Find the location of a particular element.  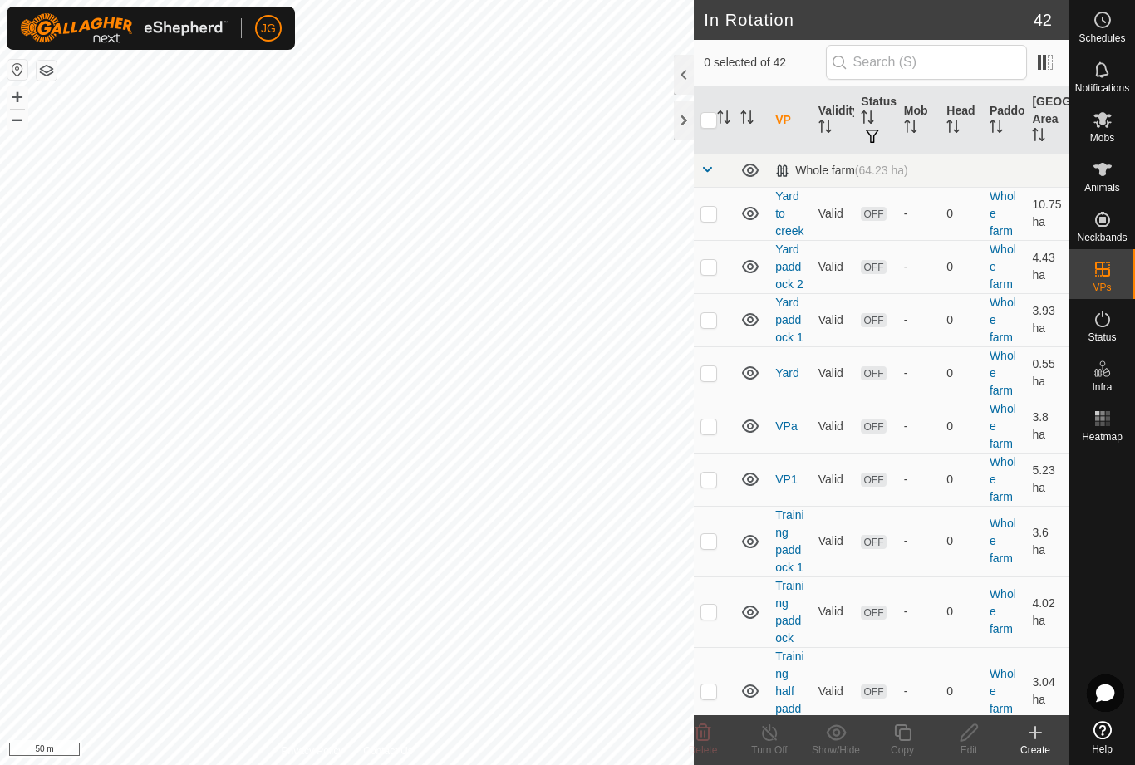

th: Validity is located at coordinates (833, 120).